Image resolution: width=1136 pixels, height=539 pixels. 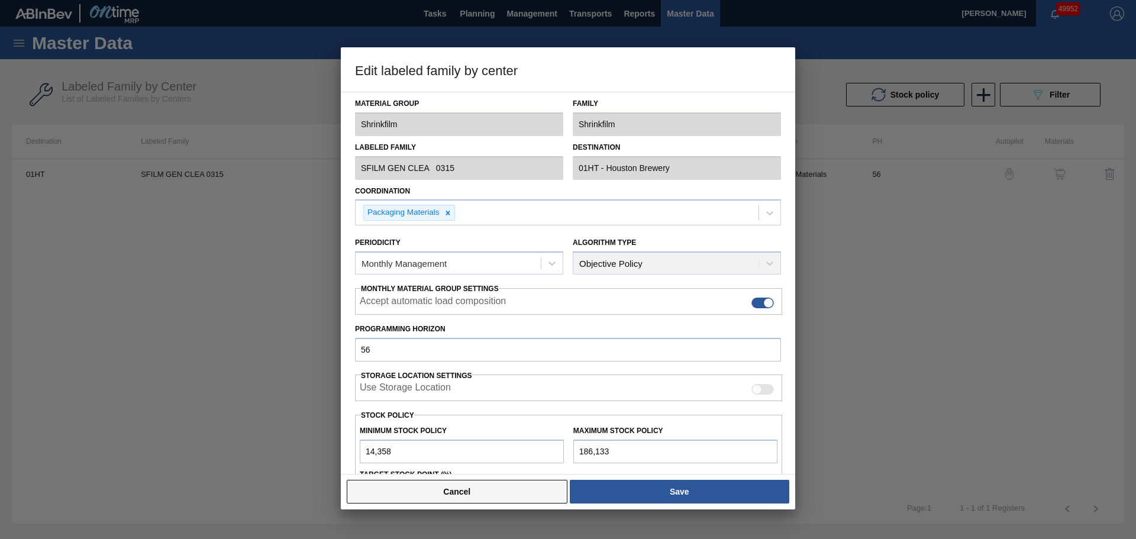 What do you see at coordinates (618, 431) in the screenshot?
I see `label: Maximum Stock Policy` at bounding box center [618, 431].